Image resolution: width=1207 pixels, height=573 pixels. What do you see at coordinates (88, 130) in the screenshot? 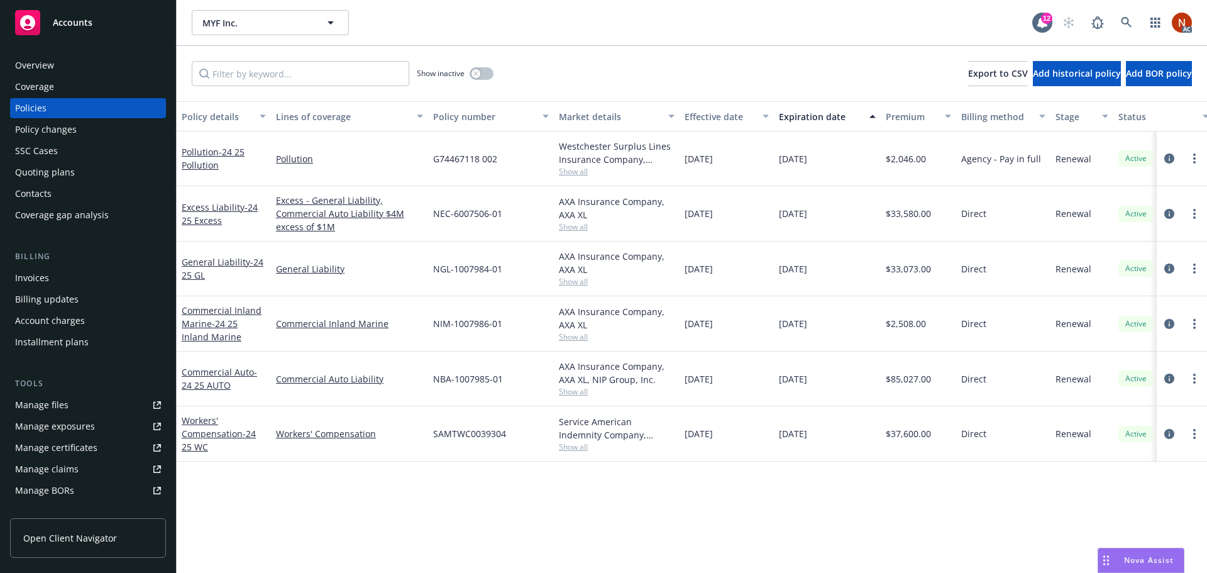
I see `a: Policy changes` at bounding box center [88, 130].